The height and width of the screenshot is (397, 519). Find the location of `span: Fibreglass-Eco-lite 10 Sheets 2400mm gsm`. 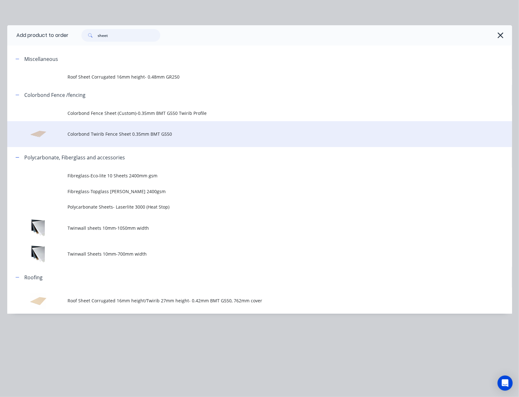

span: Fibreglass-Eco-lite 10 Sheets 2400mm gsm is located at coordinates (245, 175).